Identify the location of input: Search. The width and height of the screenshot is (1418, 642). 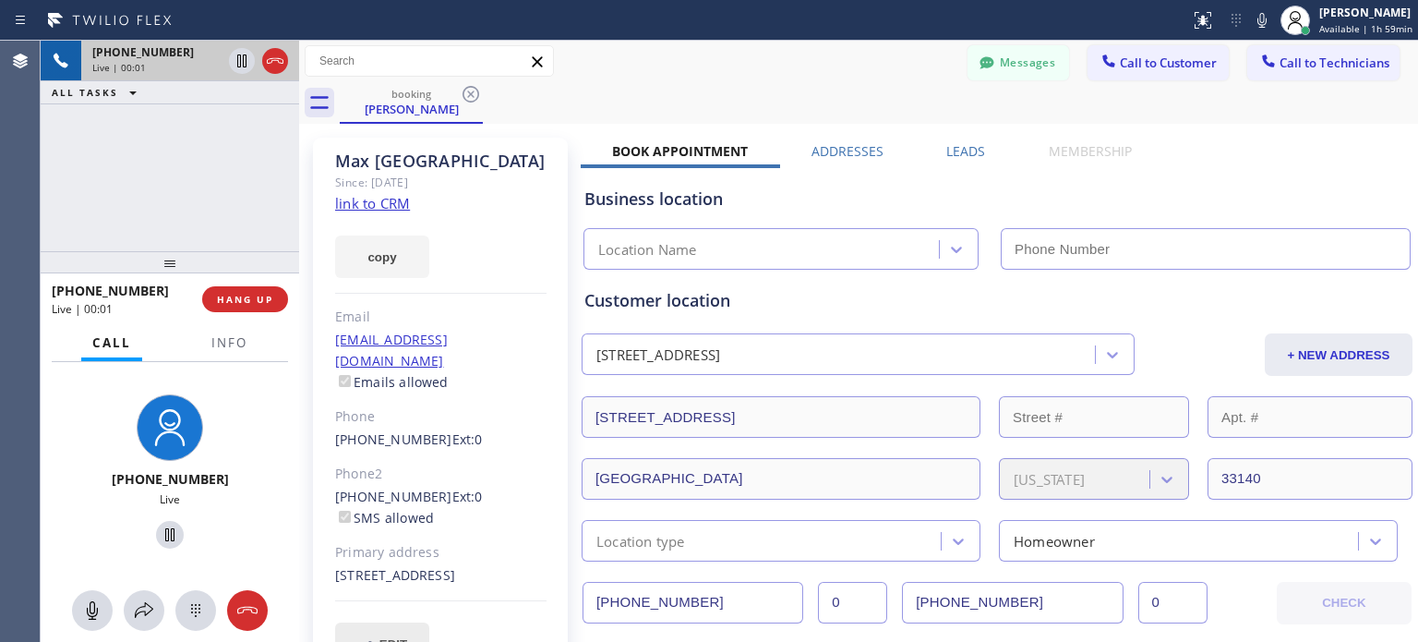
(429, 61).